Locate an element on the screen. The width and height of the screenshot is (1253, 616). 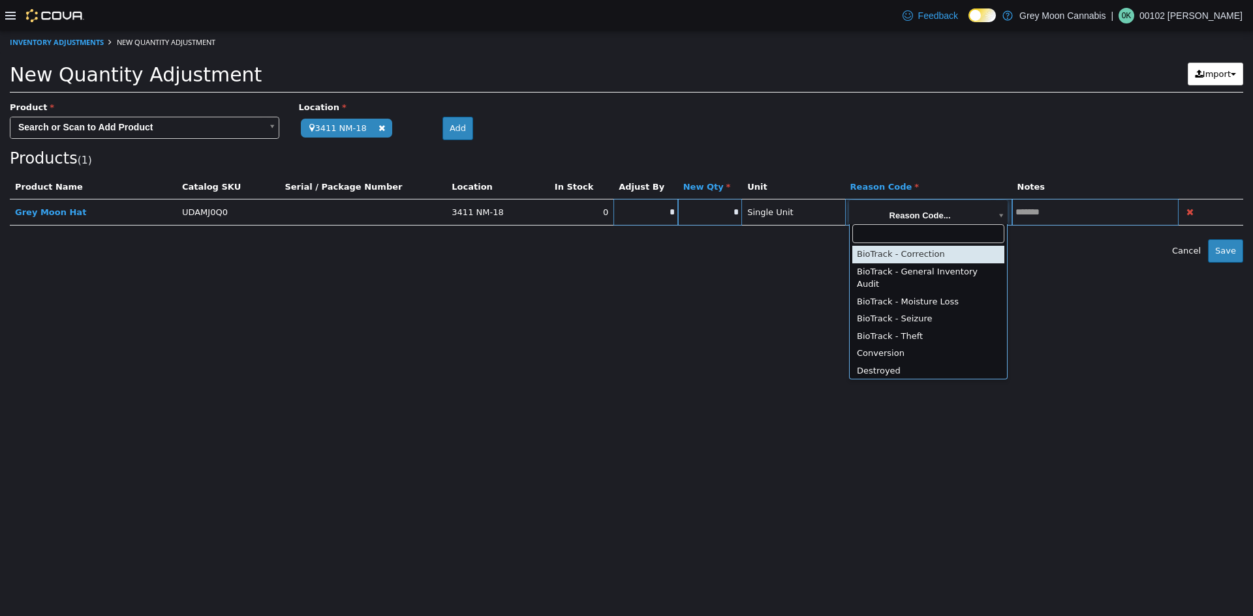
div: Destroyed is located at coordinates (928, 341).